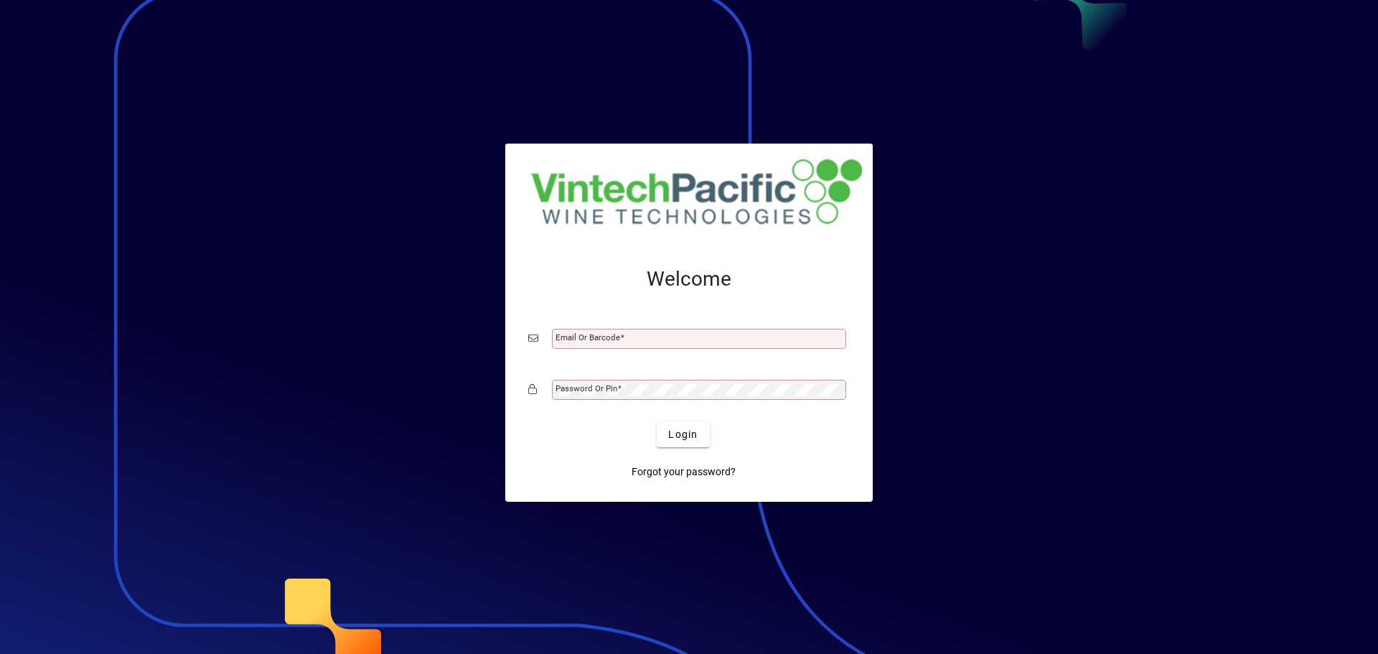 The height and width of the screenshot is (654, 1378). I want to click on span: Login, so click(683, 434).